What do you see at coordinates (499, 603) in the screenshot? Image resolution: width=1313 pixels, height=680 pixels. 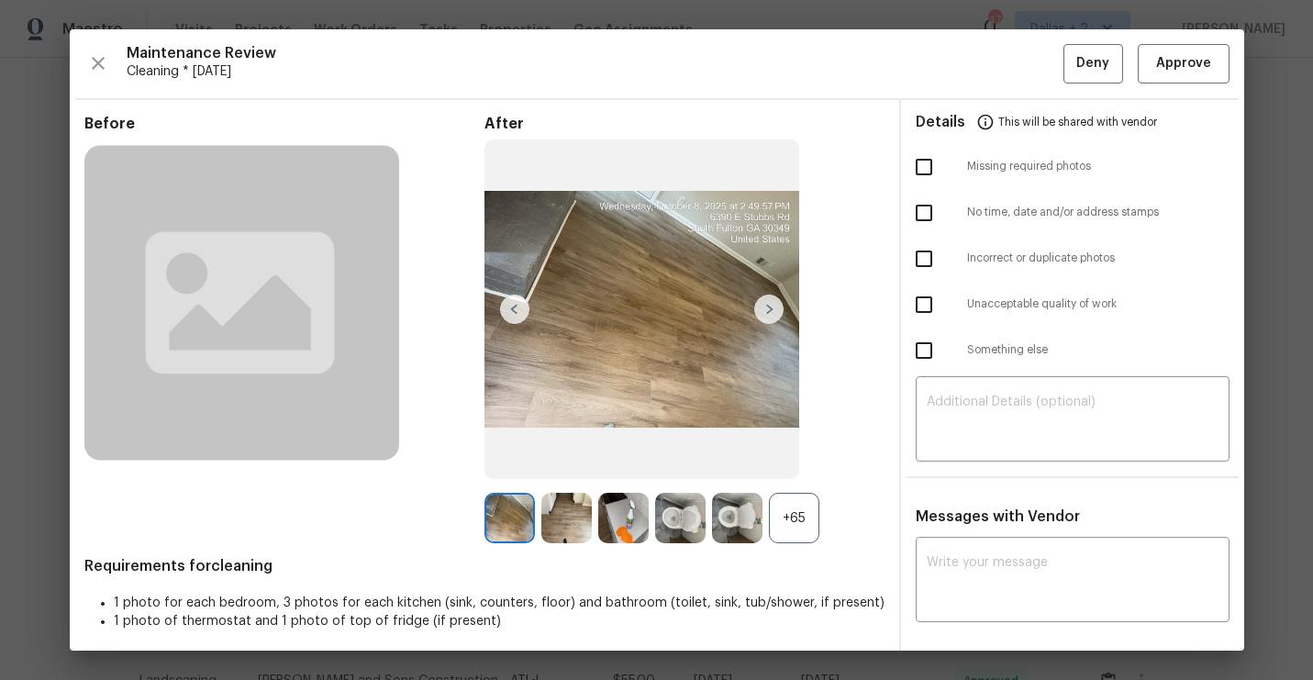 I see `li: 1 photo for each bedroom, 3 photos for each kitchen (sink, counters, floor) and bathroom (toilet,...` at bounding box center [499, 603].